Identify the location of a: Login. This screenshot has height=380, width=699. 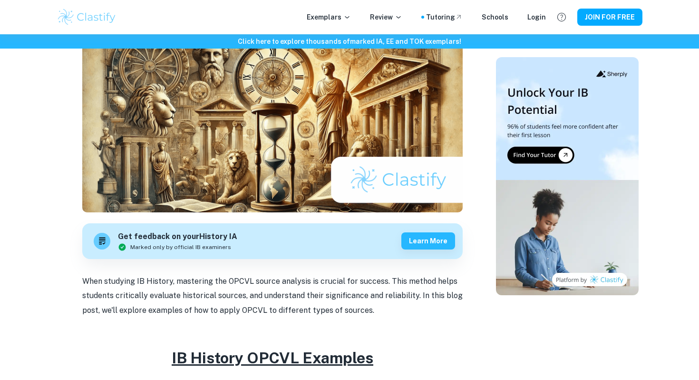
(537, 17).